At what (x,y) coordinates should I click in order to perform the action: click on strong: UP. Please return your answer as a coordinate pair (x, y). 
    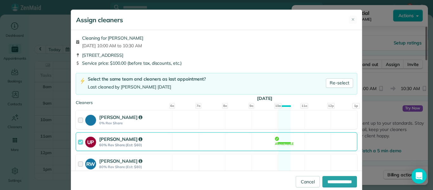
    Looking at the image, I should click on (91, 141).